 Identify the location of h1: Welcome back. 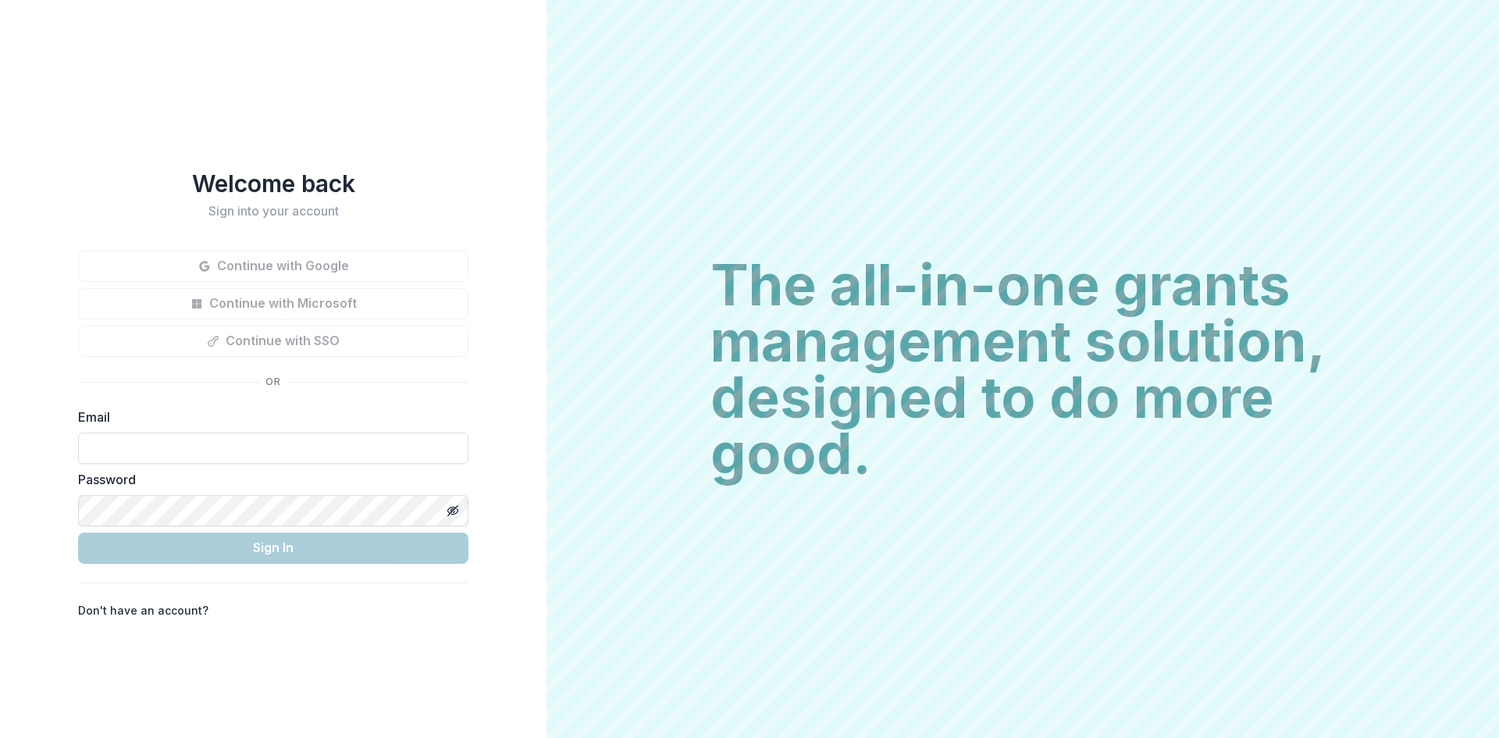
(273, 183).